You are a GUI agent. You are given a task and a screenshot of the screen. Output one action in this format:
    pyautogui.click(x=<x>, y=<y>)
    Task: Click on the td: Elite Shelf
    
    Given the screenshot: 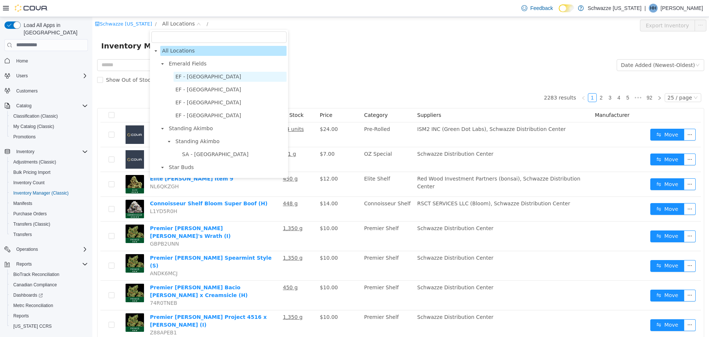 What is the action you would take?
    pyautogui.click(x=296, y=167)
    